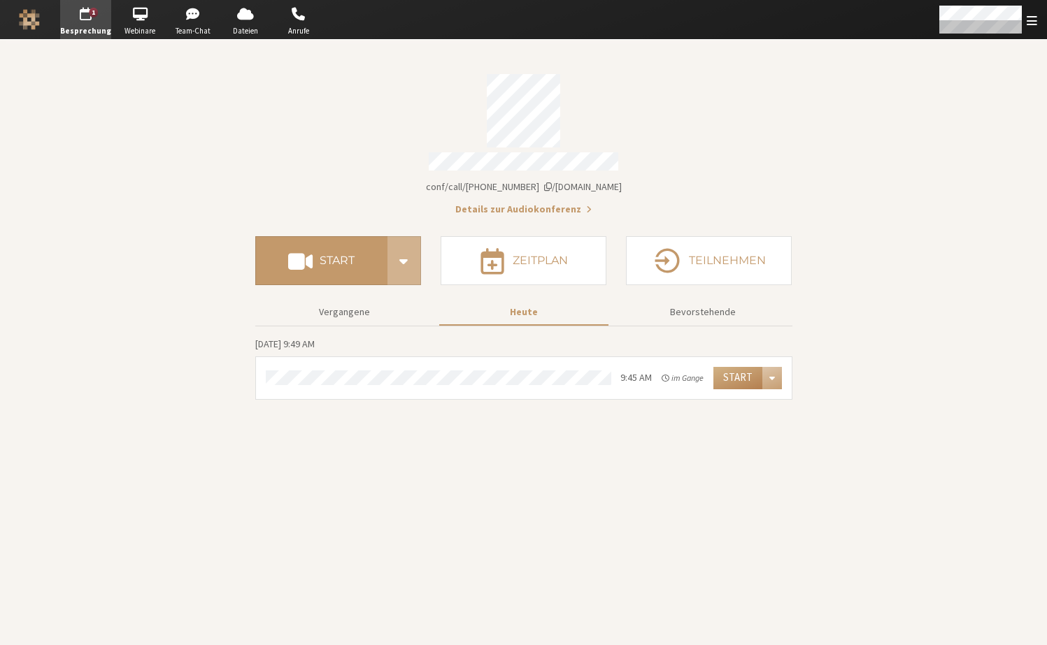  Describe the element at coordinates (140, 31) in the screenshot. I see `span: Webinare` at that location.